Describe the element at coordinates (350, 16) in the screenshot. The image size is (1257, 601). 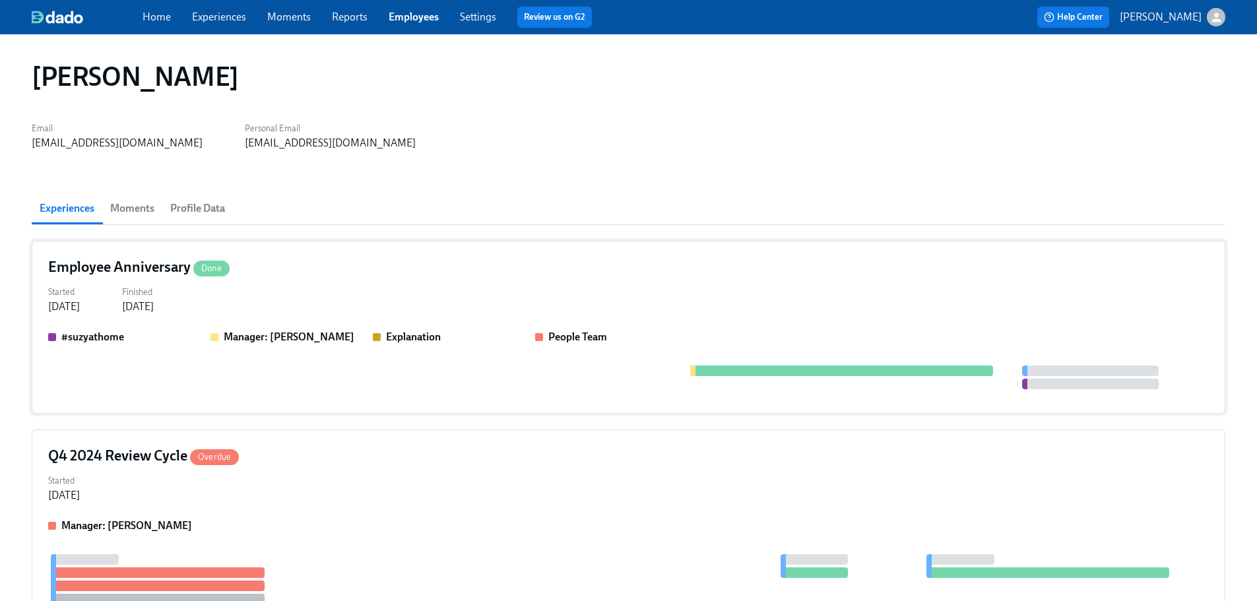
I see `a: Reports` at that location.